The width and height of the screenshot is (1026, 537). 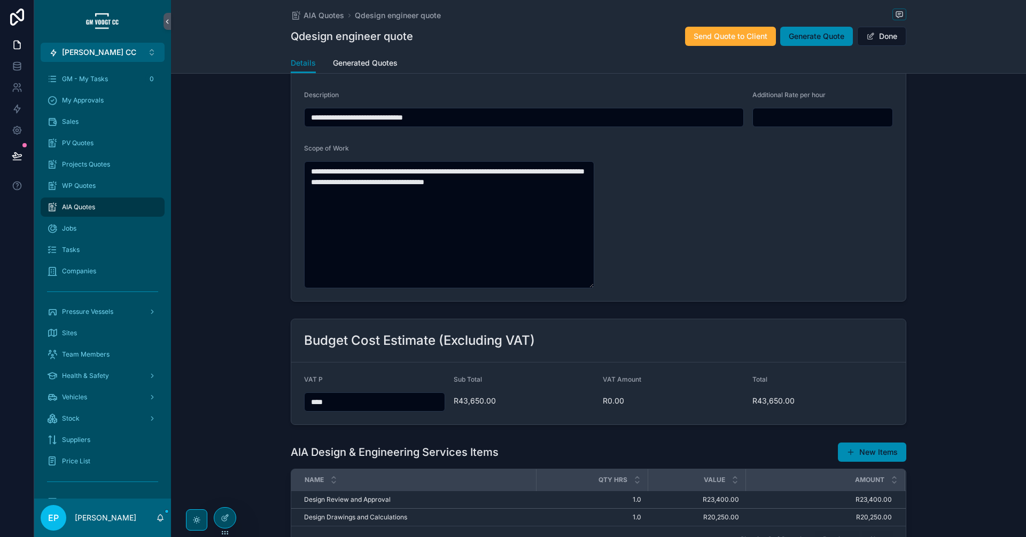 What do you see at coordinates (419, 341) in the screenshot?
I see `h2: Budget Cost Estimate (Excluding VAT)` at bounding box center [419, 341].